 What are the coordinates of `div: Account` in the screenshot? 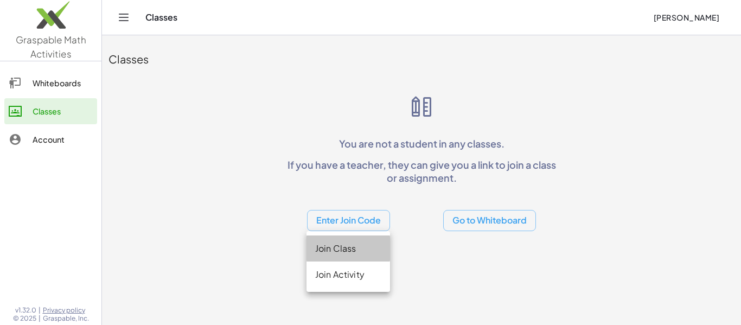 It's located at (62, 139).